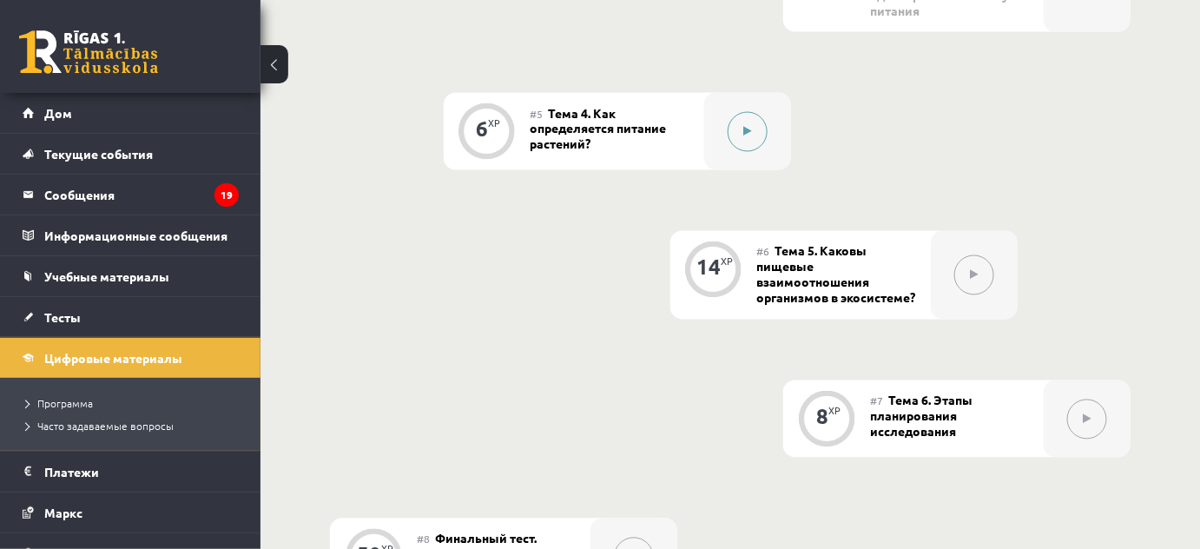 The image size is (1200, 549). Describe the element at coordinates (598, 129) in the screenshot. I see `font: Тема 4. Как определяется питание растений?` at that location.